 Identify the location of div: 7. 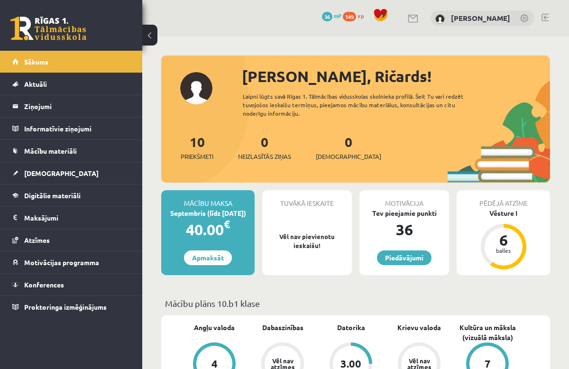
(487, 363).